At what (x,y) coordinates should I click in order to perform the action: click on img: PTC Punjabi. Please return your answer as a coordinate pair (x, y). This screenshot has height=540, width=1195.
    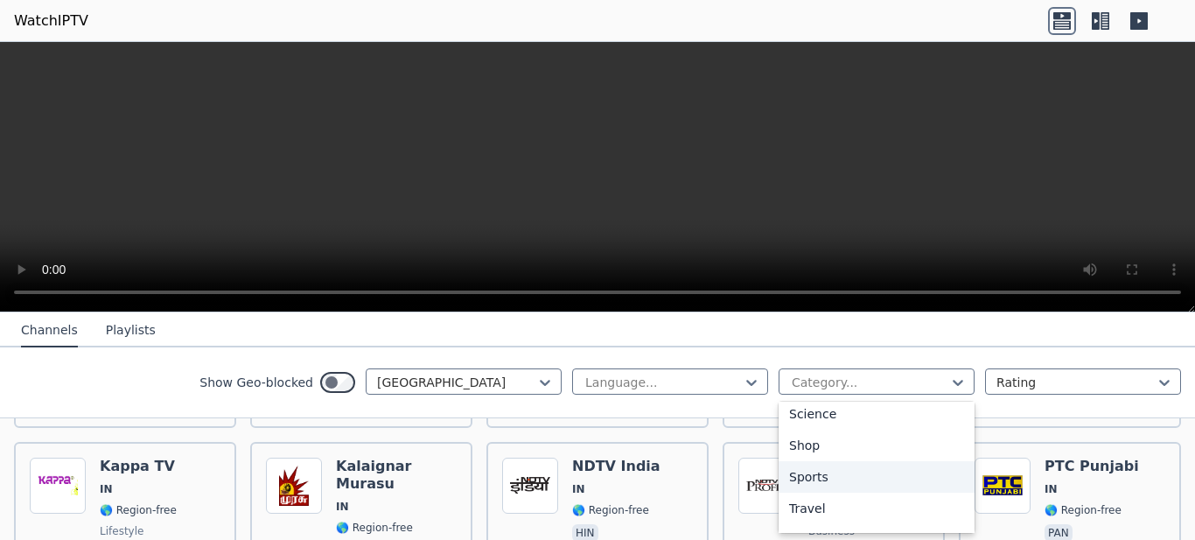
    Looking at the image, I should click on (1002, 485).